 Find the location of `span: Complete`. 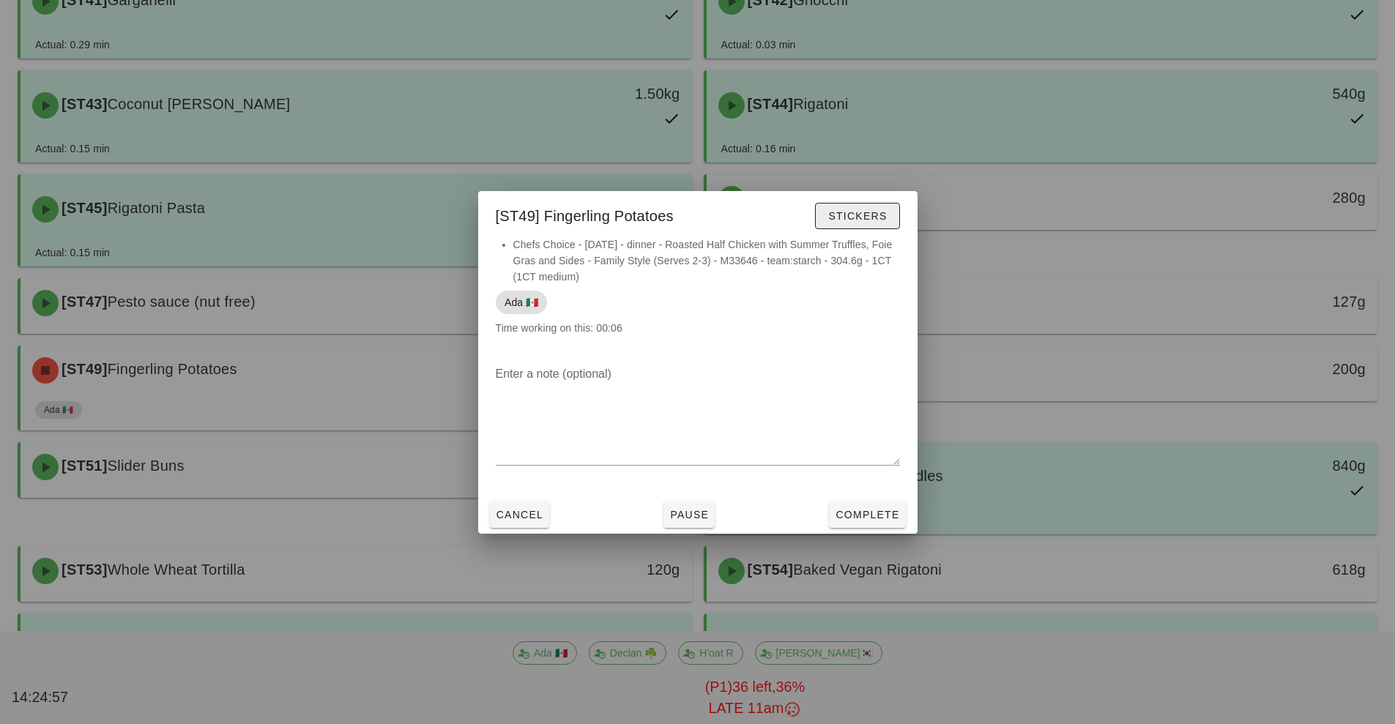

span: Complete is located at coordinates (867, 515).